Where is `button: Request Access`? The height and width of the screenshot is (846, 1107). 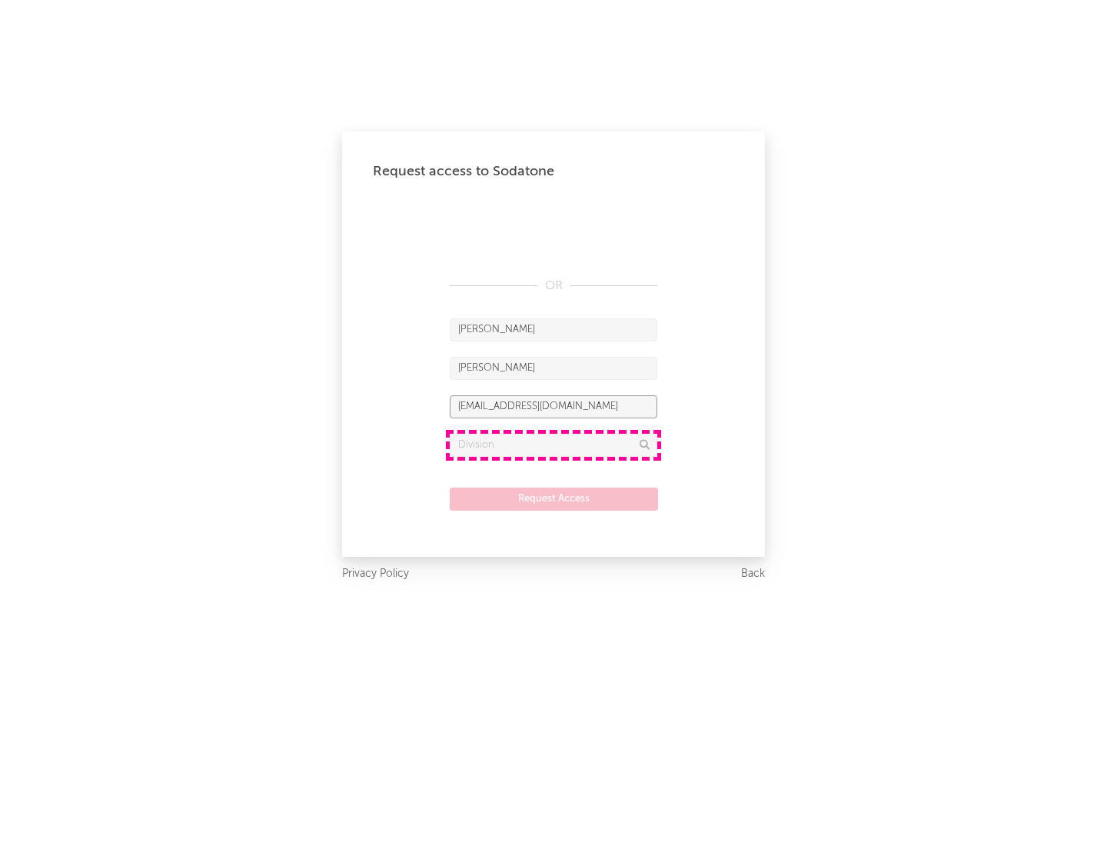
button: Request Access is located at coordinates (553, 499).